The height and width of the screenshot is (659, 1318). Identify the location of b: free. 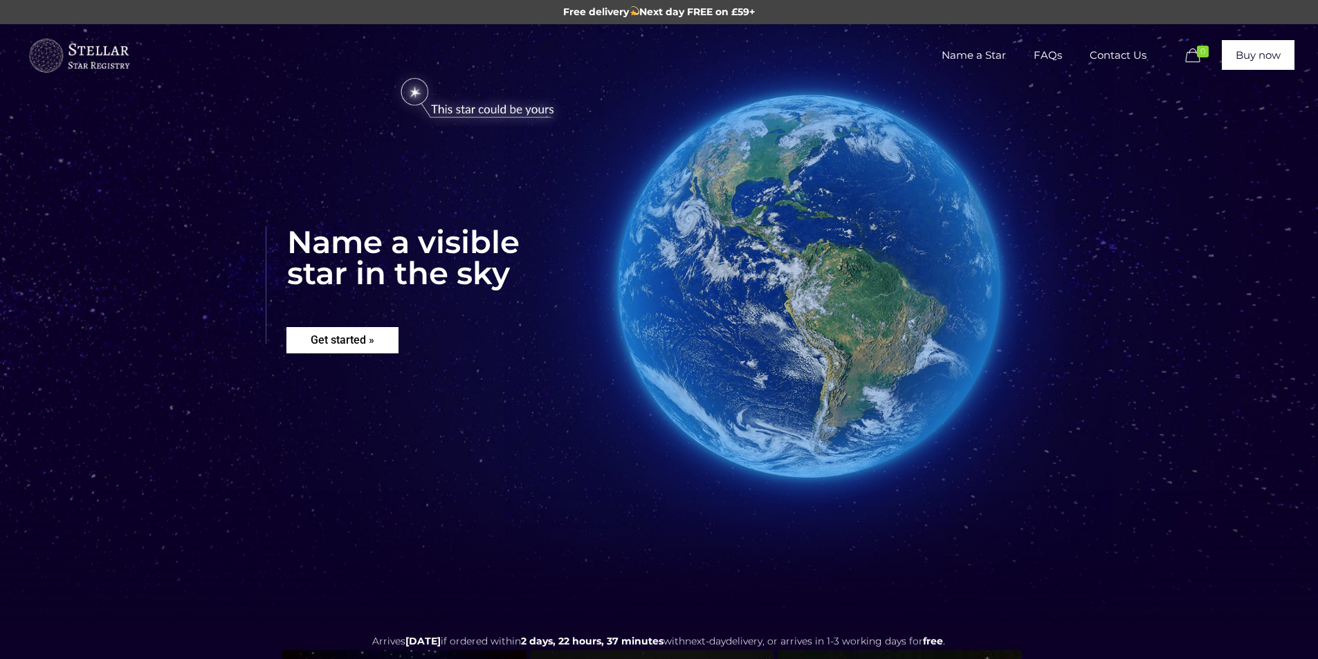
(933, 641).